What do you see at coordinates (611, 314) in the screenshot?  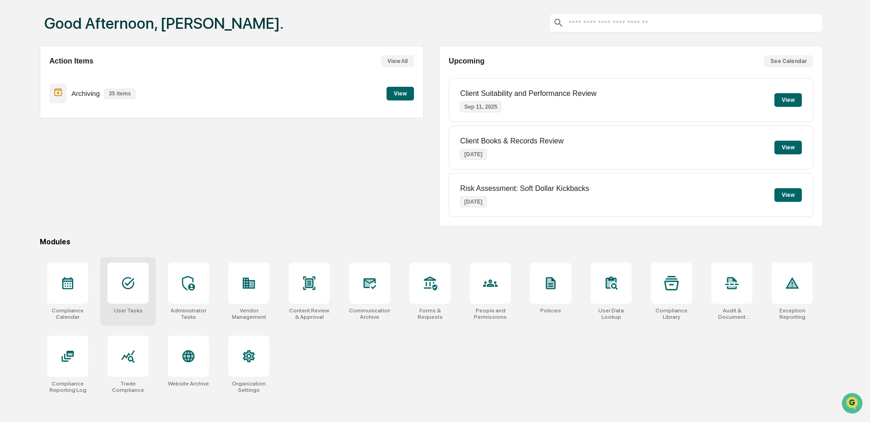 I see `div: User Data Lookup` at bounding box center [611, 314].